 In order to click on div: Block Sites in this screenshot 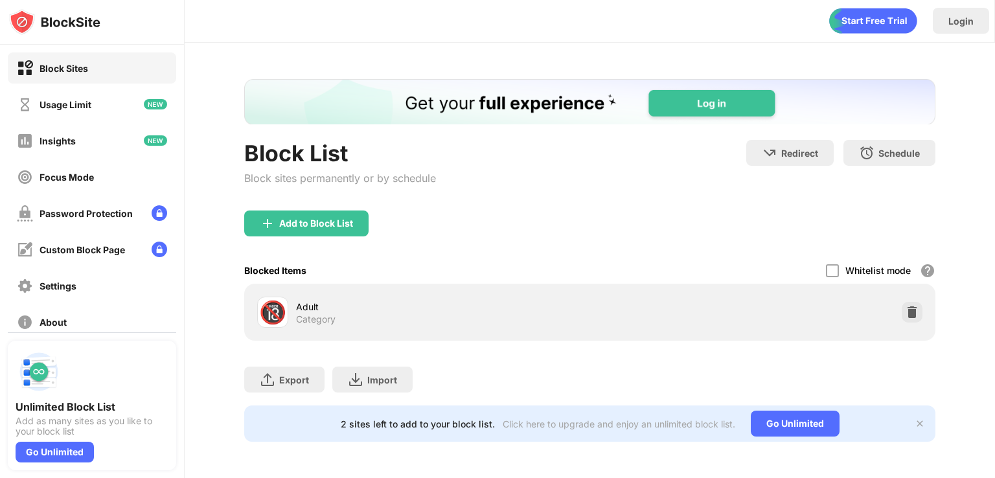, I will do `click(63, 68)`.